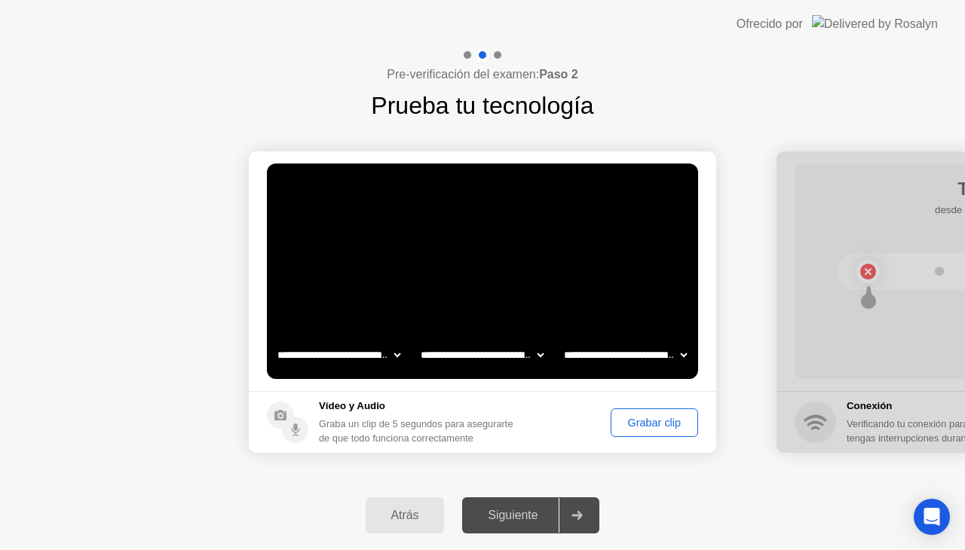 The image size is (965, 550). I want to click on b: Paso 2, so click(558, 74).